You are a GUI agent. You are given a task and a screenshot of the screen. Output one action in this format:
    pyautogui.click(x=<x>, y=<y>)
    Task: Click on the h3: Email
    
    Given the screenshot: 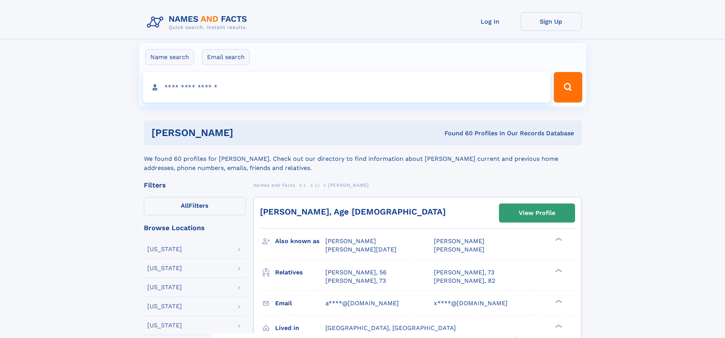 What is the action you would take?
    pyautogui.click(x=300, y=303)
    